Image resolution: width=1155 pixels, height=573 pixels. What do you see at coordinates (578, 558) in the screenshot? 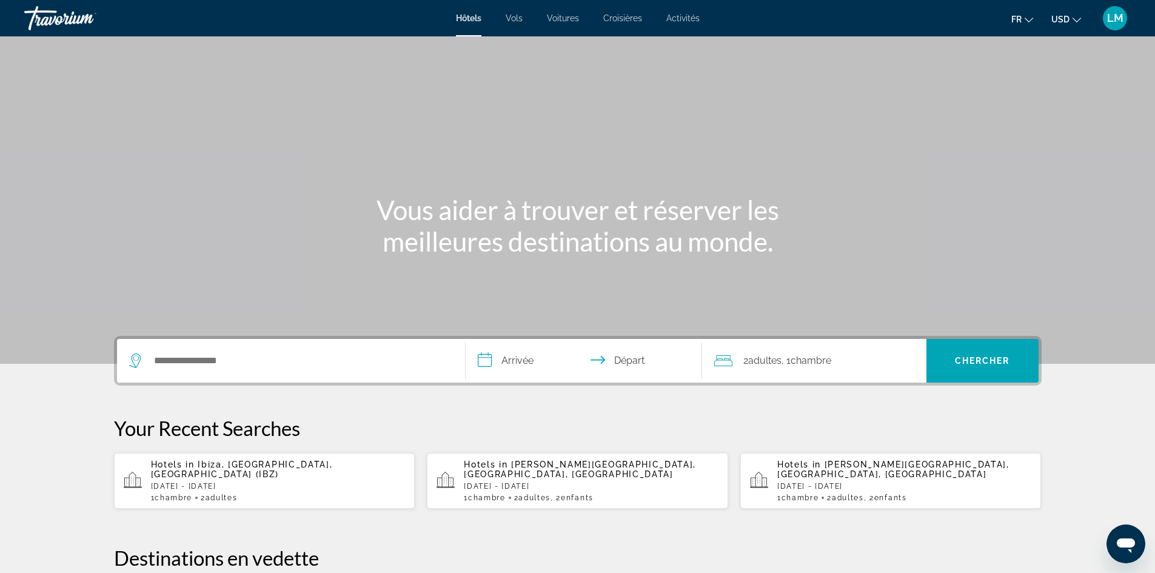
I see `h2: Destinations en vedette` at bounding box center [578, 558].